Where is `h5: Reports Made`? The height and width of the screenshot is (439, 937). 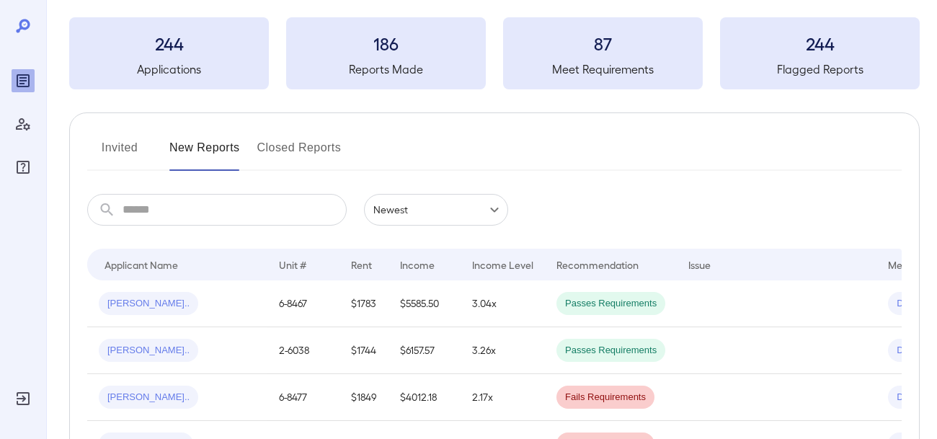
h5: Reports Made is located at coordinates (386, 69).